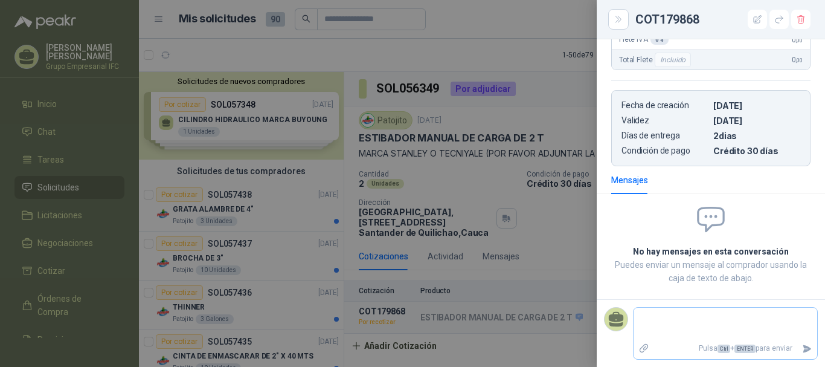 Image resolution: width=825 pixels, height=367 pixels. Describe the element at coordinates (723, 19) in the screenshot. I see `div: COT179868` at that location.